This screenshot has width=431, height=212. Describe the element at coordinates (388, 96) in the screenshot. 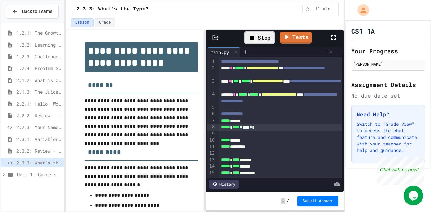

I see `div: No due date set` at that location.